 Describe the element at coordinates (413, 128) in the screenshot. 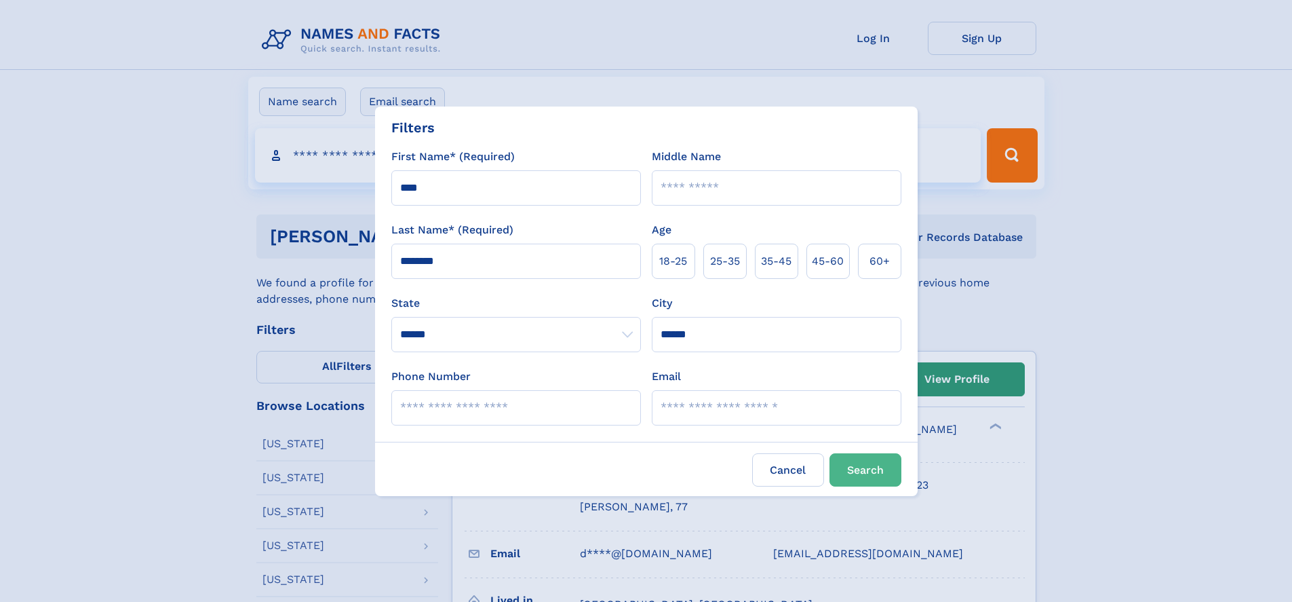

I see `div: Filters` at that location.